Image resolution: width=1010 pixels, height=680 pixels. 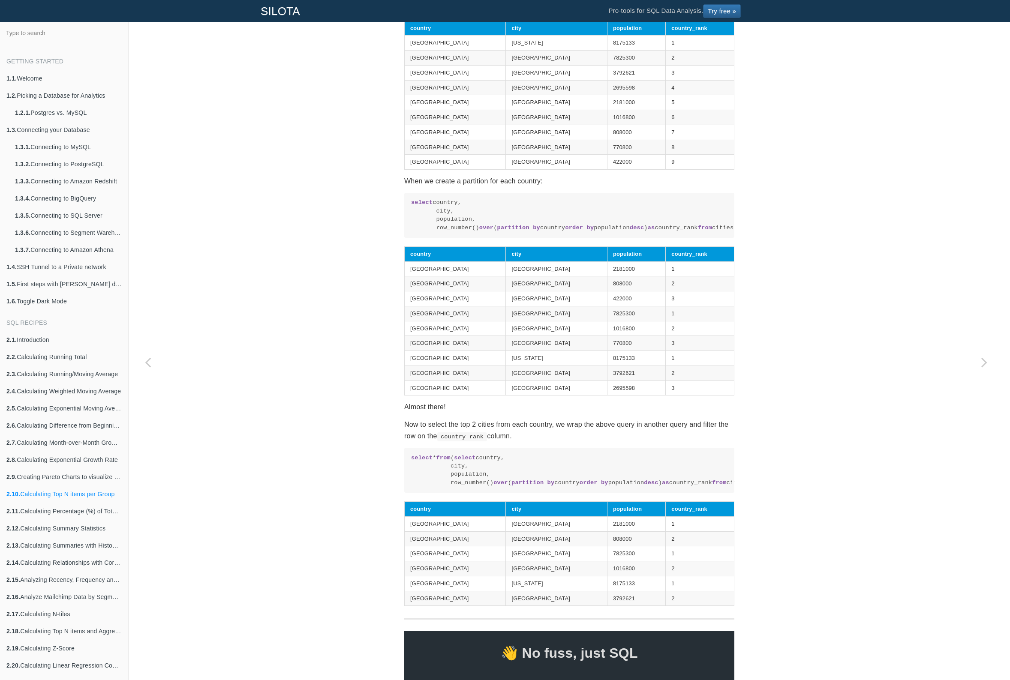 I want to click on p: Almost there!, so click(x=569, y=407).